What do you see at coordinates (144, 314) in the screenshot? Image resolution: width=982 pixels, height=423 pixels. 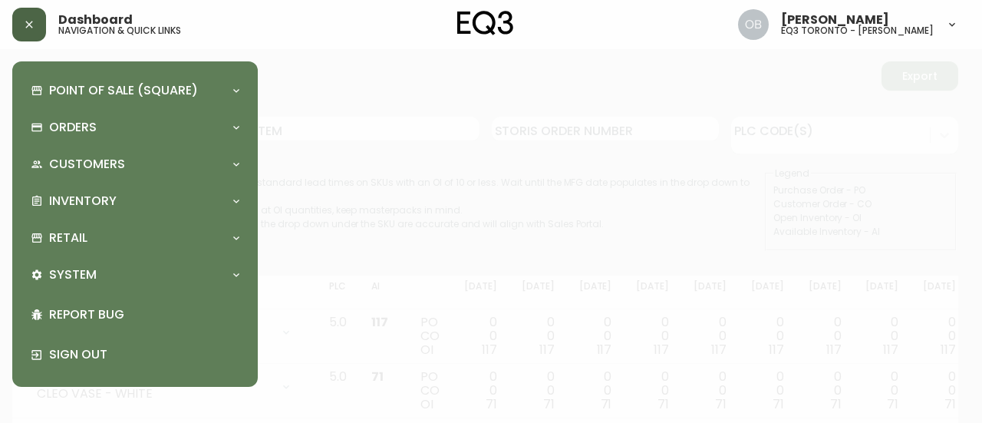 I see `p: Report Bug` at bounding box center [144, 314].